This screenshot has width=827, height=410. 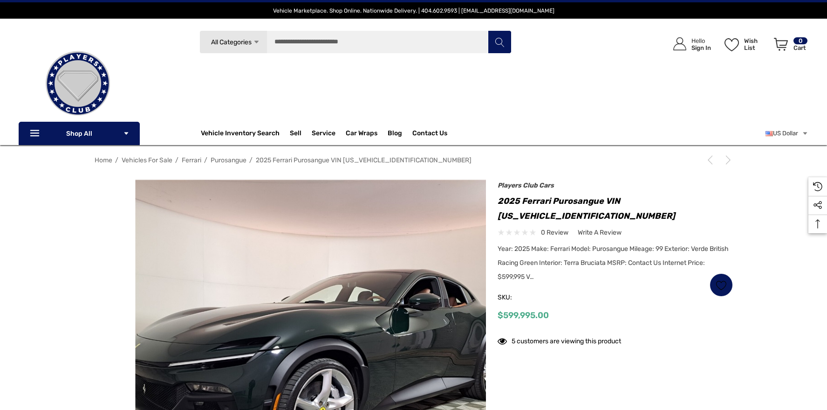 I want to click on a: Write a Review, so click(x=600, y=232).